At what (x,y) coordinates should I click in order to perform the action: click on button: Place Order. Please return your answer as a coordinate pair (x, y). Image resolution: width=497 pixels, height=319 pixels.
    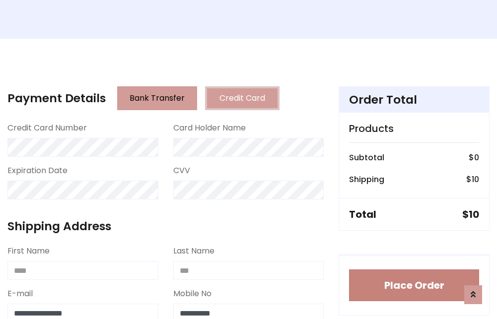
    Looking at the image, I should click on (414, 286).